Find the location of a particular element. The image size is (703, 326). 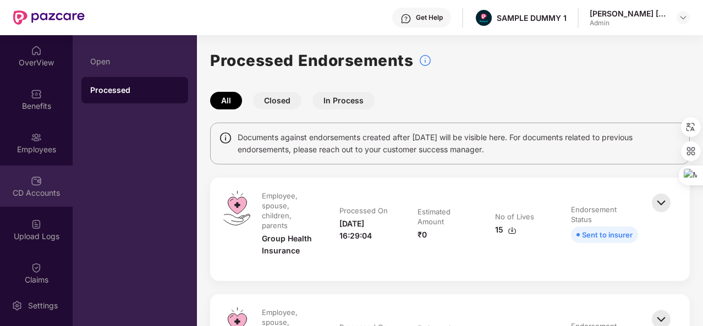

h1: Processed Endorsements is located at coordinates (311, 60).